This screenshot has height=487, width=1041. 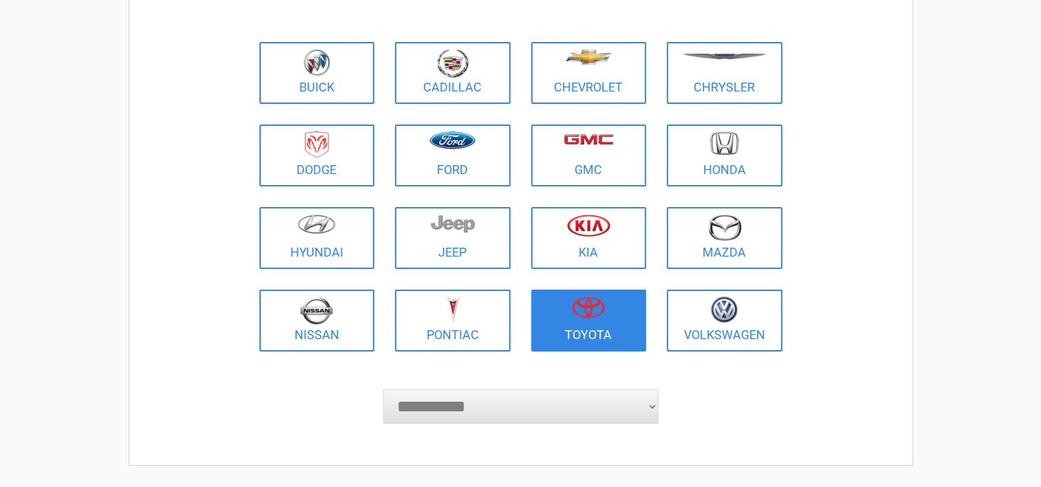 I want to click on img: honda, so click(x=725, y=143).